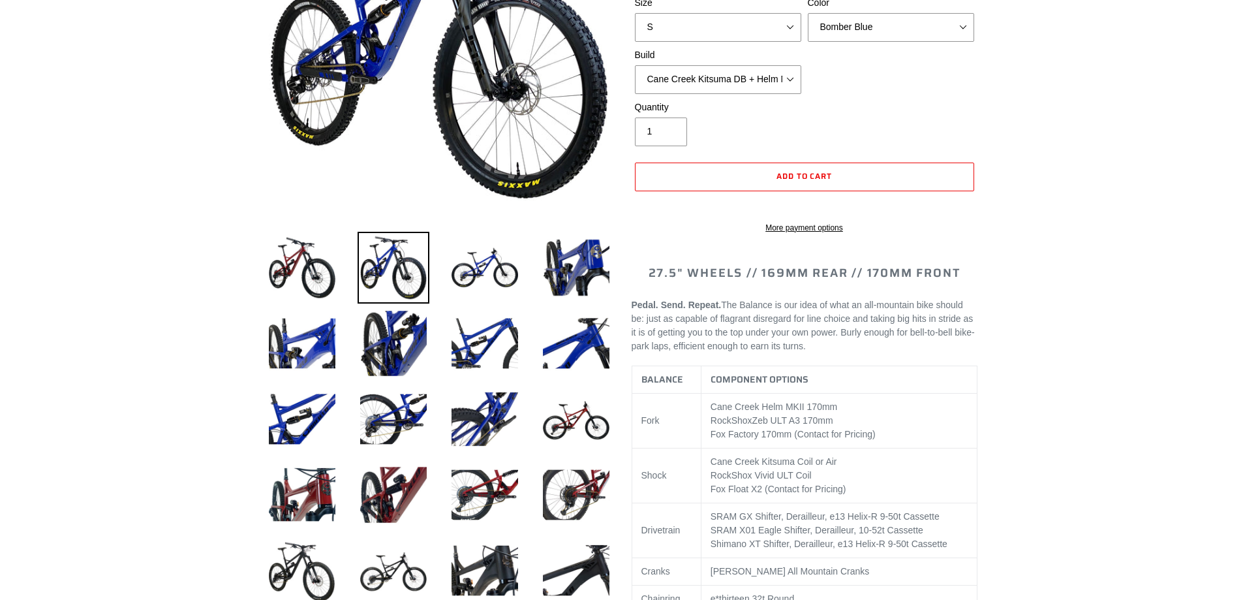 This screenshot has width=1243, height=600. What do you see at coordinates (666, 476) in the screenshot?
I see `td: Shock` at bounding box center [666, 476].